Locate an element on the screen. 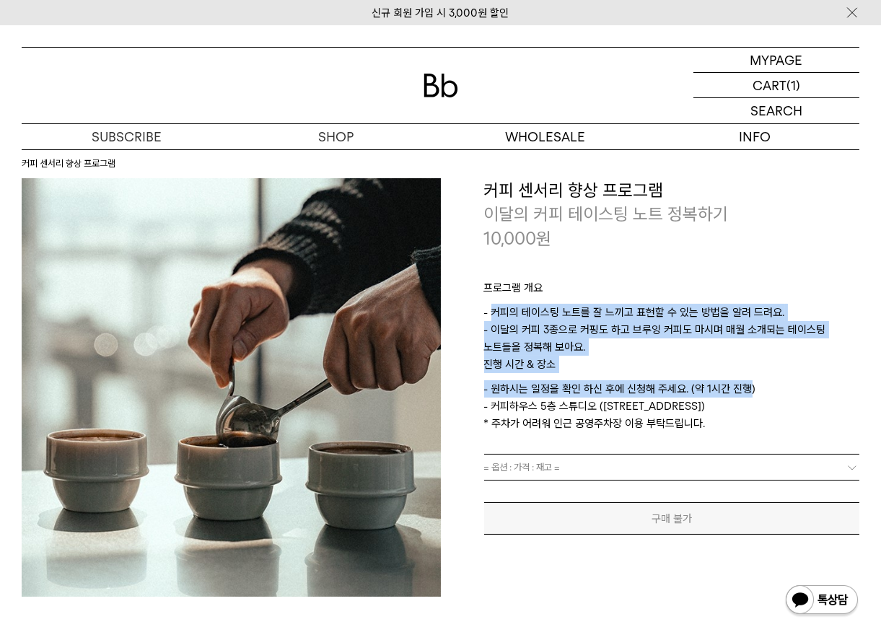 This screenshot has height=640, width=881. a: SUBSCRIBE is located at coordinates (126, 136).